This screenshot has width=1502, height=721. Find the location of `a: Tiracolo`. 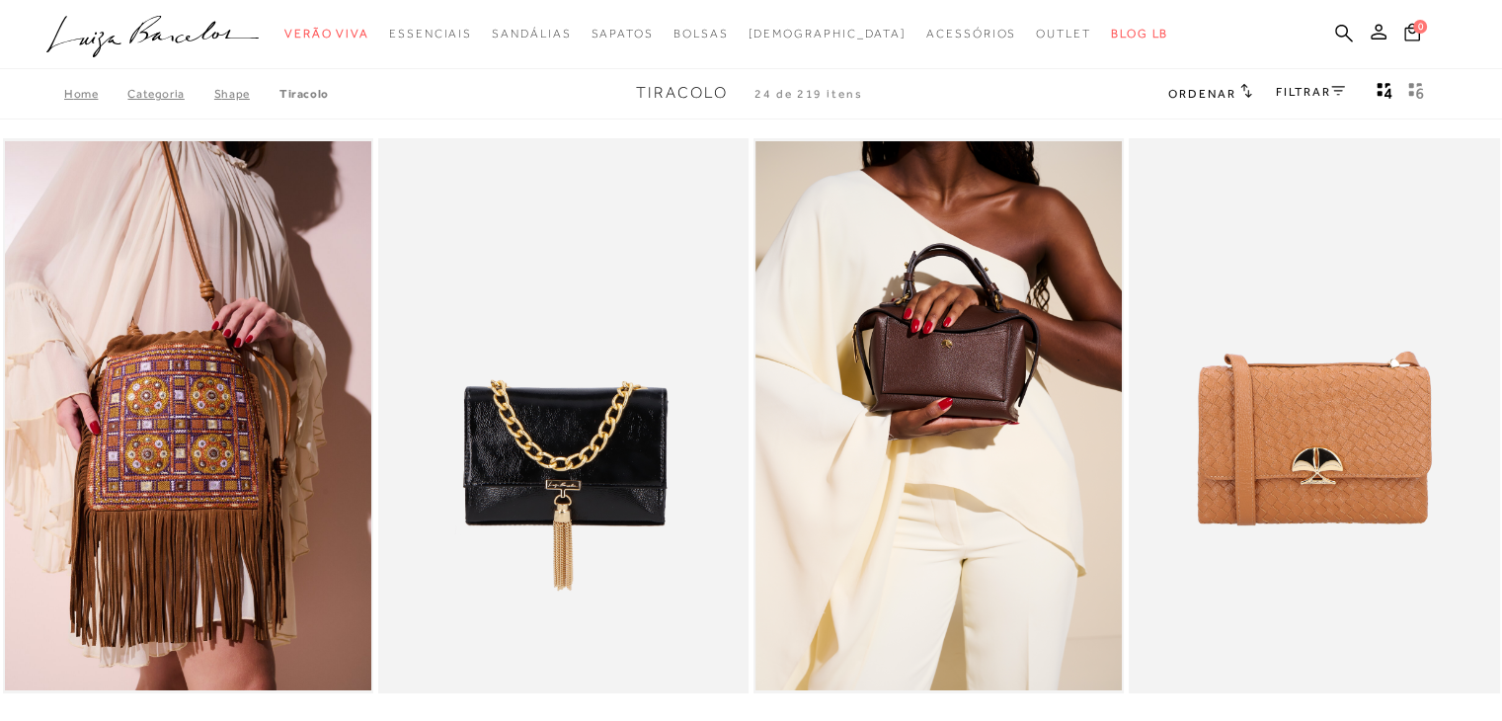

a: Tiracolo is located at coordinates (304, 94).